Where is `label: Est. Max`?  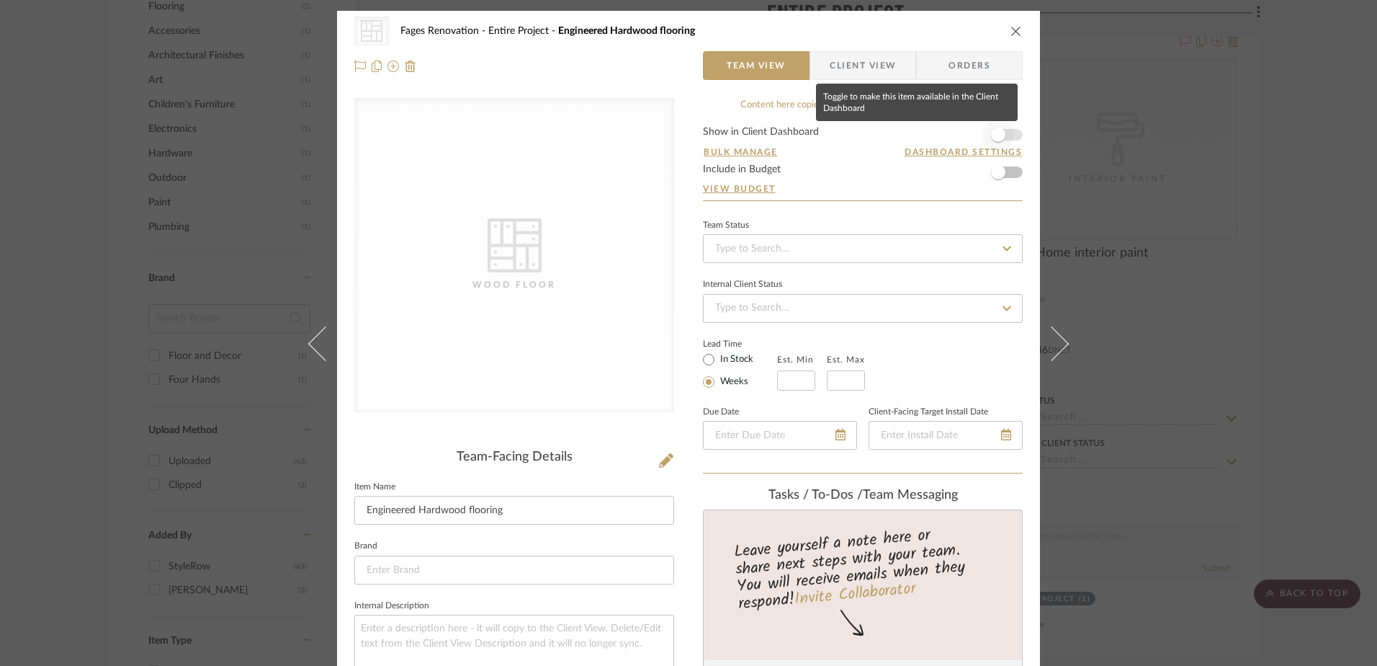 label: Est. Max is located at coordinates (846, 359).